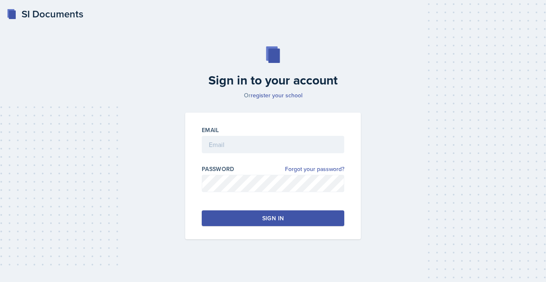 This screenshot has width=546, height=282. What do you see at coordinates (218, 169) in the screenshot?
I see `label: Password` at bounding box center [218, 169].